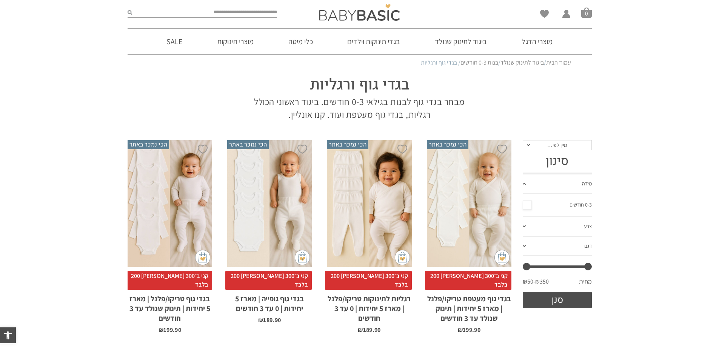 This screenshot has height=347, width=719. Describe the element at coordinates (469, 236) in the screenshot. I see `a: הכי נמכר באתר בגדי גוף מעטפת טריקו/פלנל | מארז 5 יחידות | תינוק שנולד עד 3 חודשים קני ב־300 [PERS...` at that location.